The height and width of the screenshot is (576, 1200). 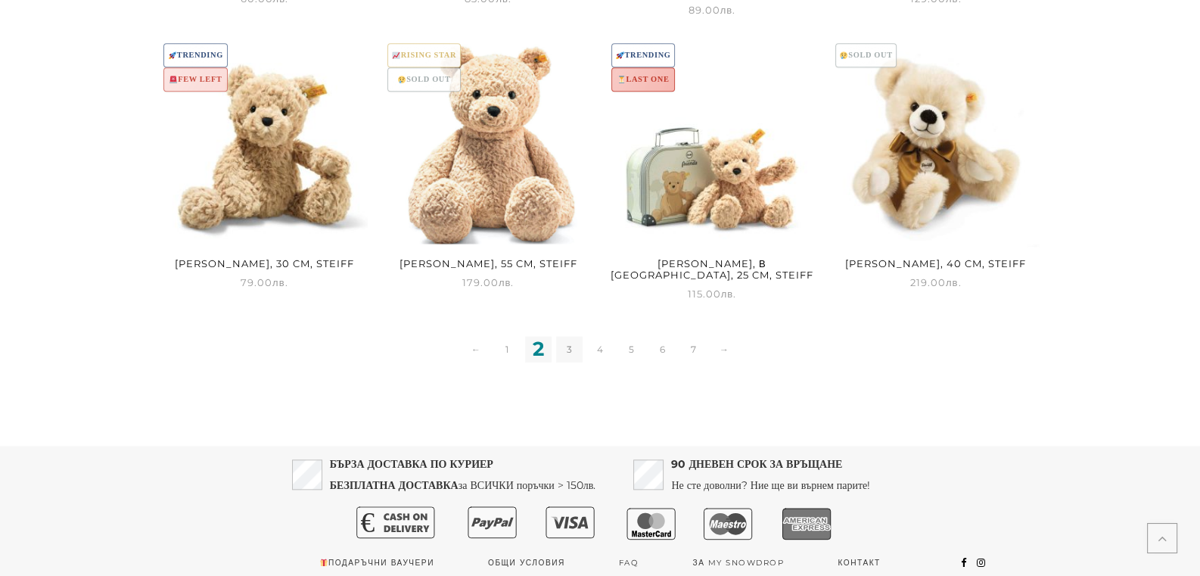 What do you see at coordinates (738, 562) in the screenshot?
I see `a: За My snowdrop` at bounding box center [738, 562].